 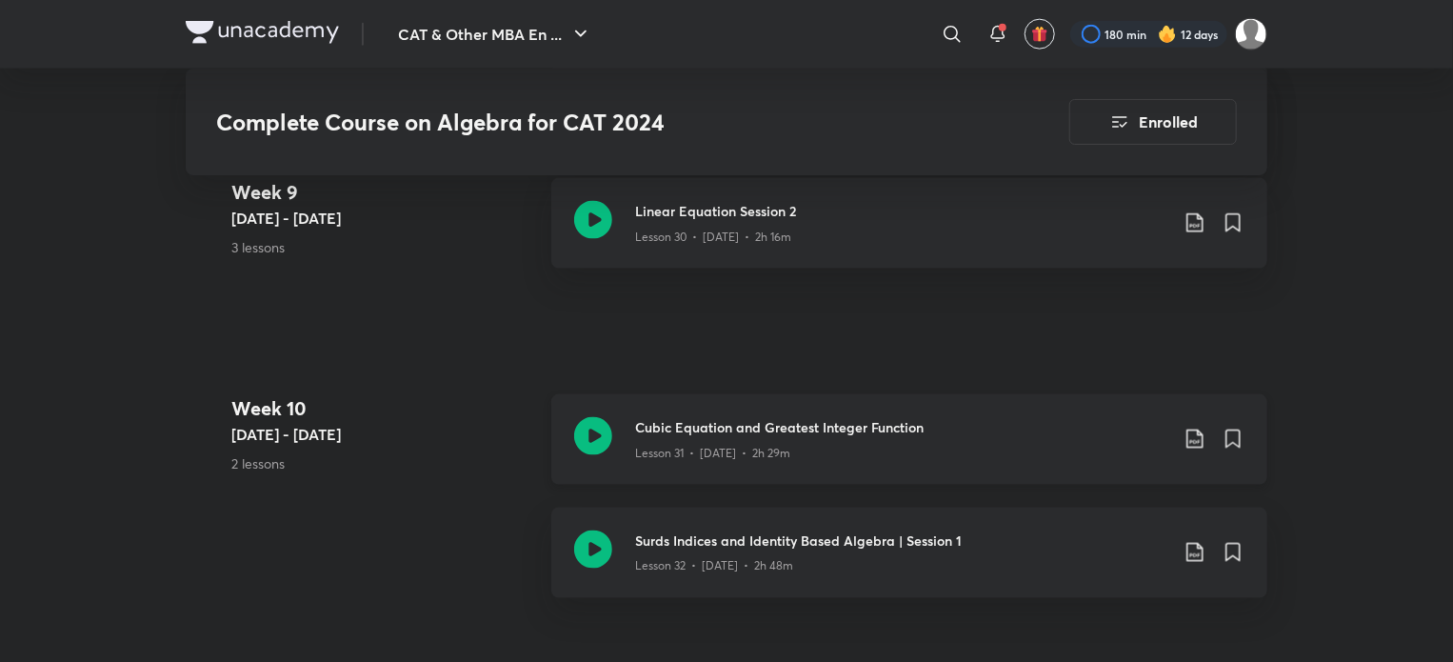 I want to click on h4: Week 10, so click(x=384, y=408).